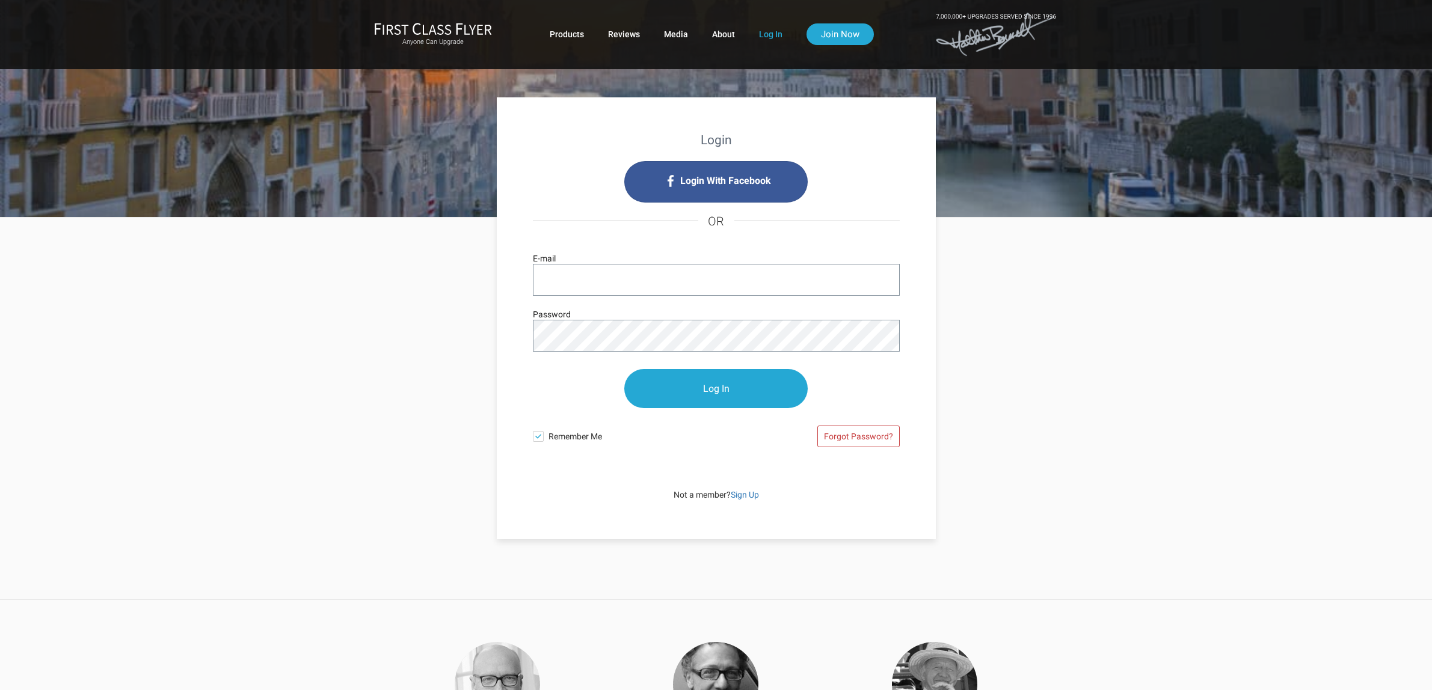 This screenshot has height=690, width=1432. What do you see at coordinates (770, 34) in the screenshot?
I see `a: Log In` at bounding box center [770, 34].